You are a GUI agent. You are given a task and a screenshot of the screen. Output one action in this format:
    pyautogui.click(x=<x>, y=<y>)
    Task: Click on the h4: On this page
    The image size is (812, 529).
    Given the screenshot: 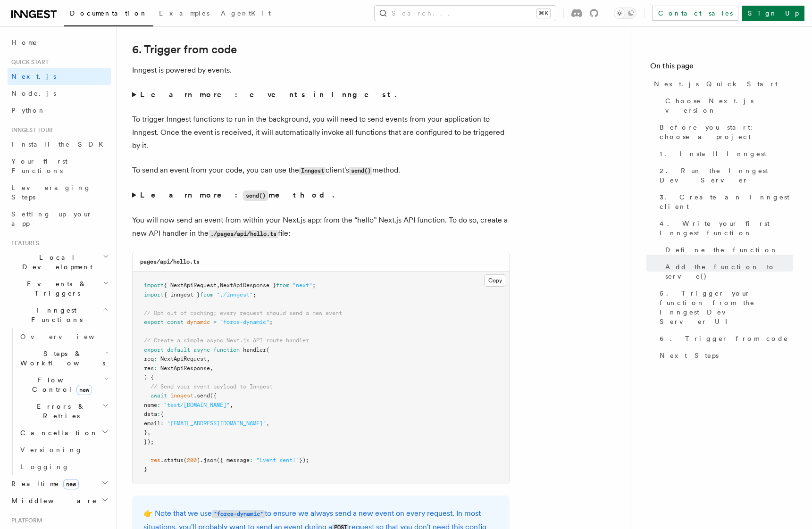 What is the action you would take?
    pyautogui.click(x=721, y=68)
    